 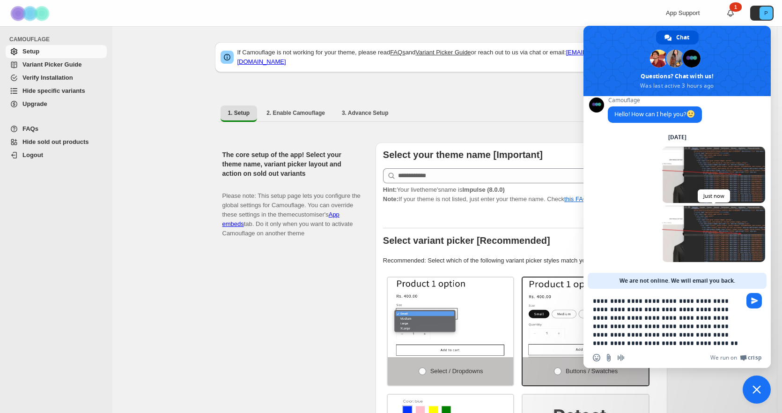 What do you see at coordinates (56, 91) in the screenshot?
I see `a: Hide specific variants` at bounding box center [56, 91].